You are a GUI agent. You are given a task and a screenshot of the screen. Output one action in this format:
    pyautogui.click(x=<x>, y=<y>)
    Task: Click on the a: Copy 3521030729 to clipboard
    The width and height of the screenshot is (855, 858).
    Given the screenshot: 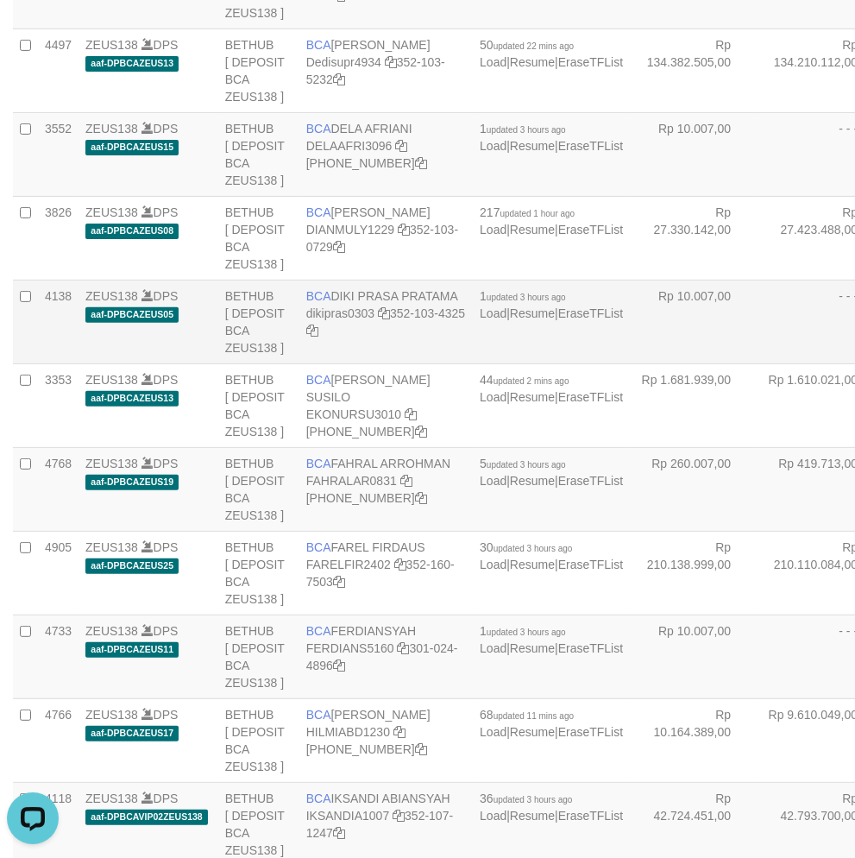 What is the action you would take?
    pyautogui.click(x=339, y=247)
    